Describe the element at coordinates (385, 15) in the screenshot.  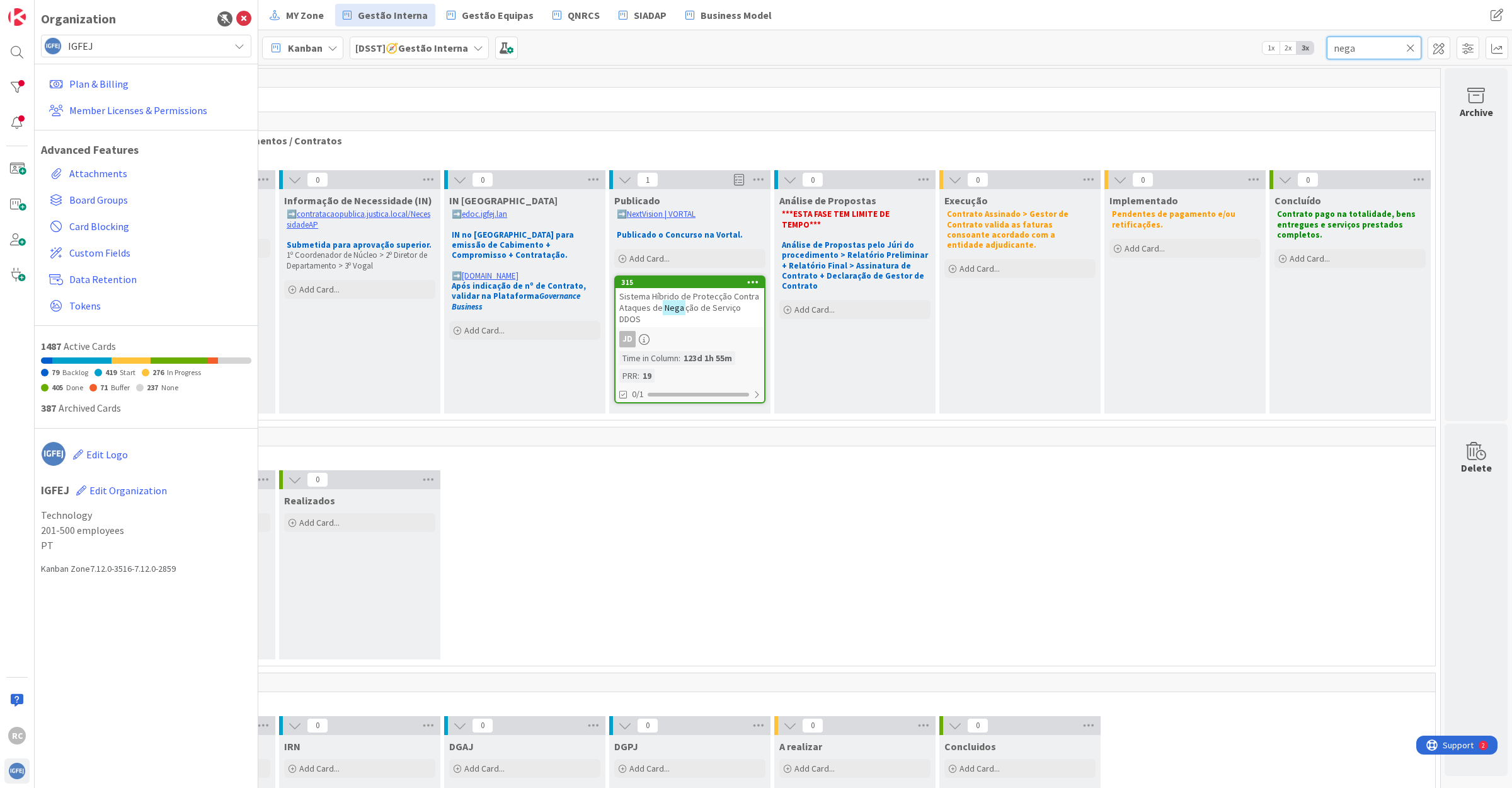
I see `a: Gestão Interna` at that location.